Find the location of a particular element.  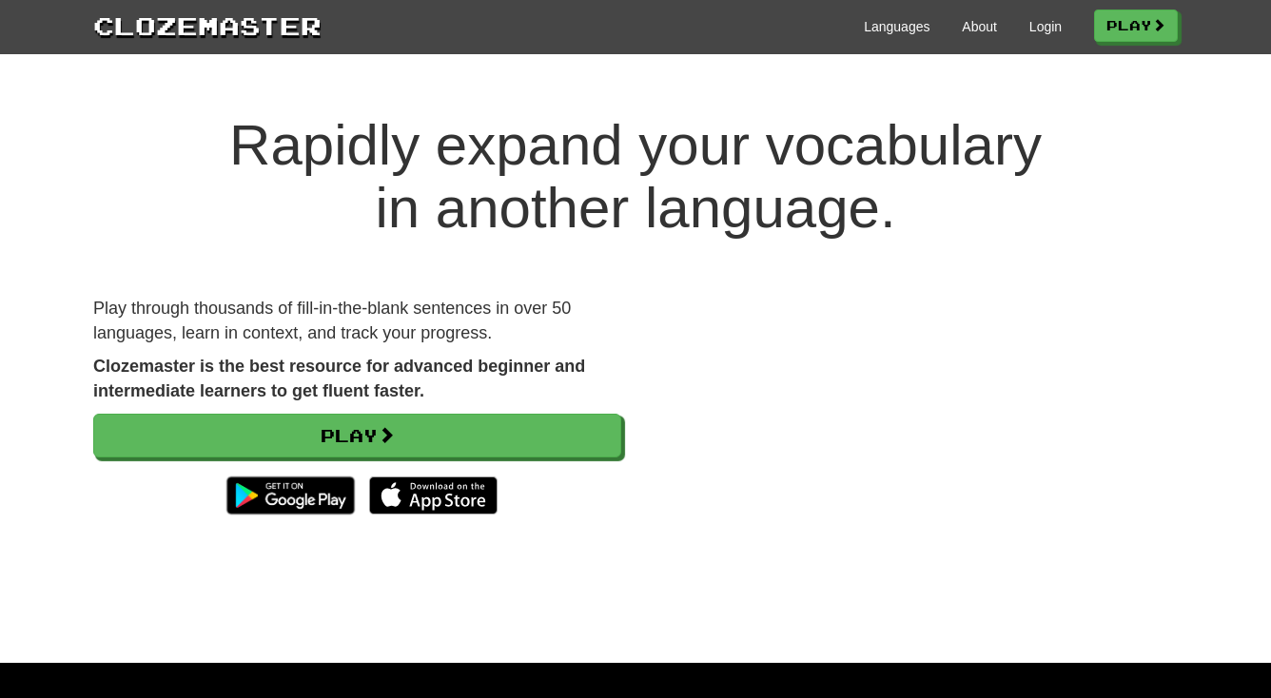

a: Languages is located at coordinates (896, 27).